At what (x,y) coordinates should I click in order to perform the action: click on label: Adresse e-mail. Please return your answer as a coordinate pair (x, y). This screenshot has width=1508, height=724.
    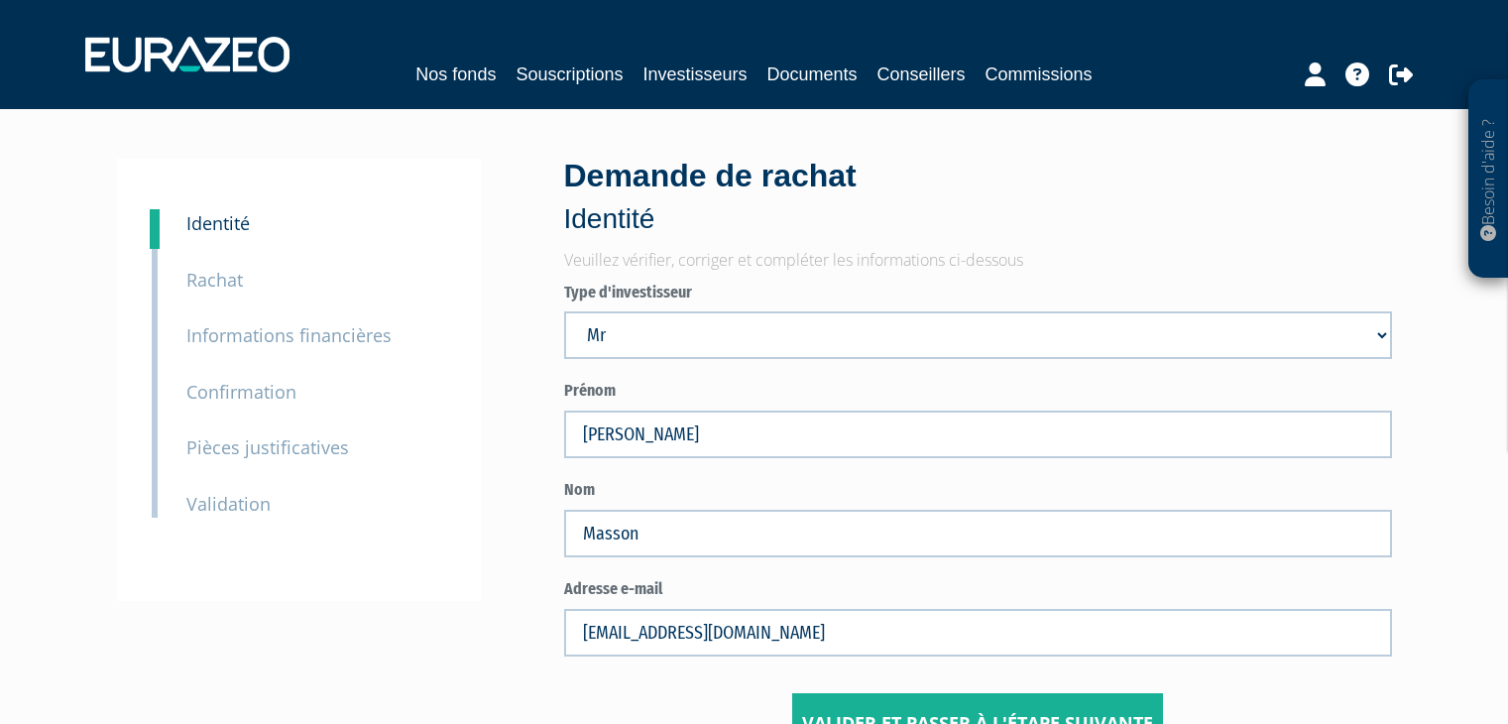
    Looking at the image, I should click on (978, 589).